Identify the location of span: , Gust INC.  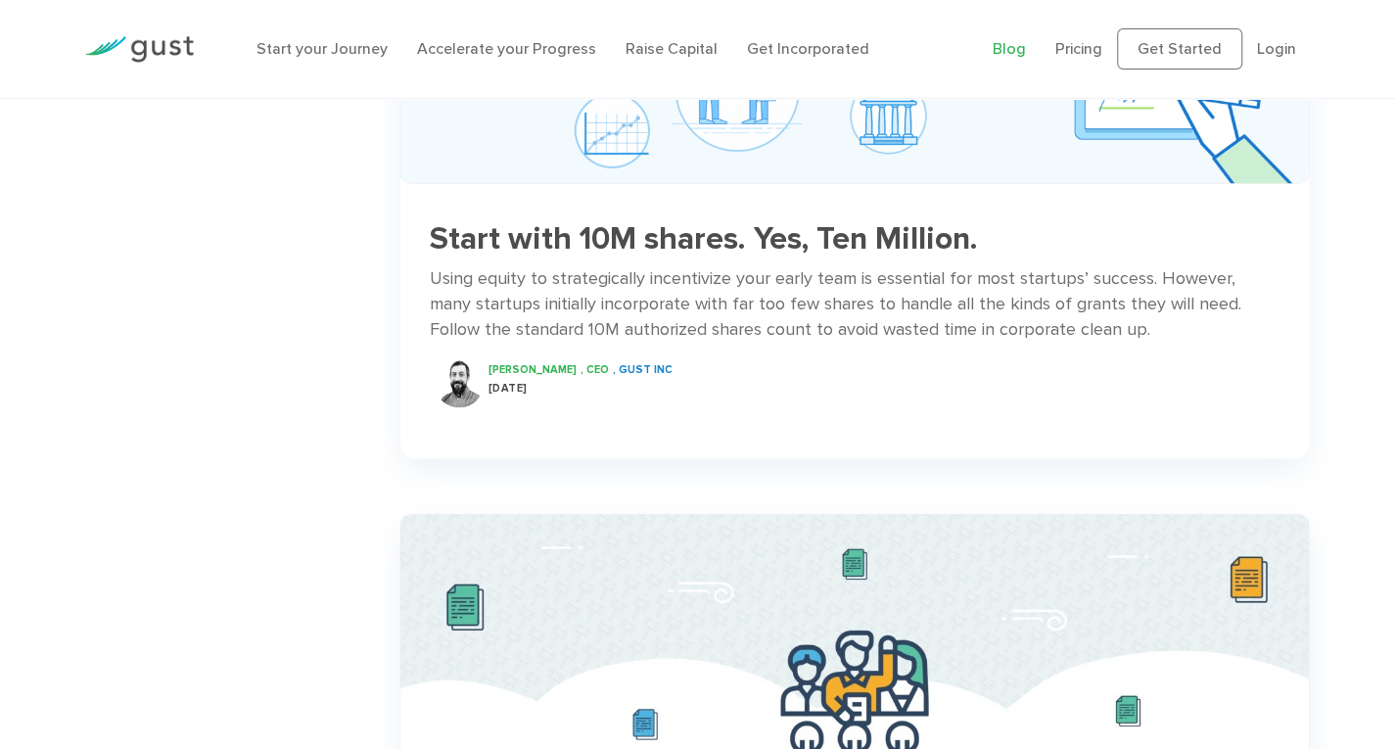
(642, 369).